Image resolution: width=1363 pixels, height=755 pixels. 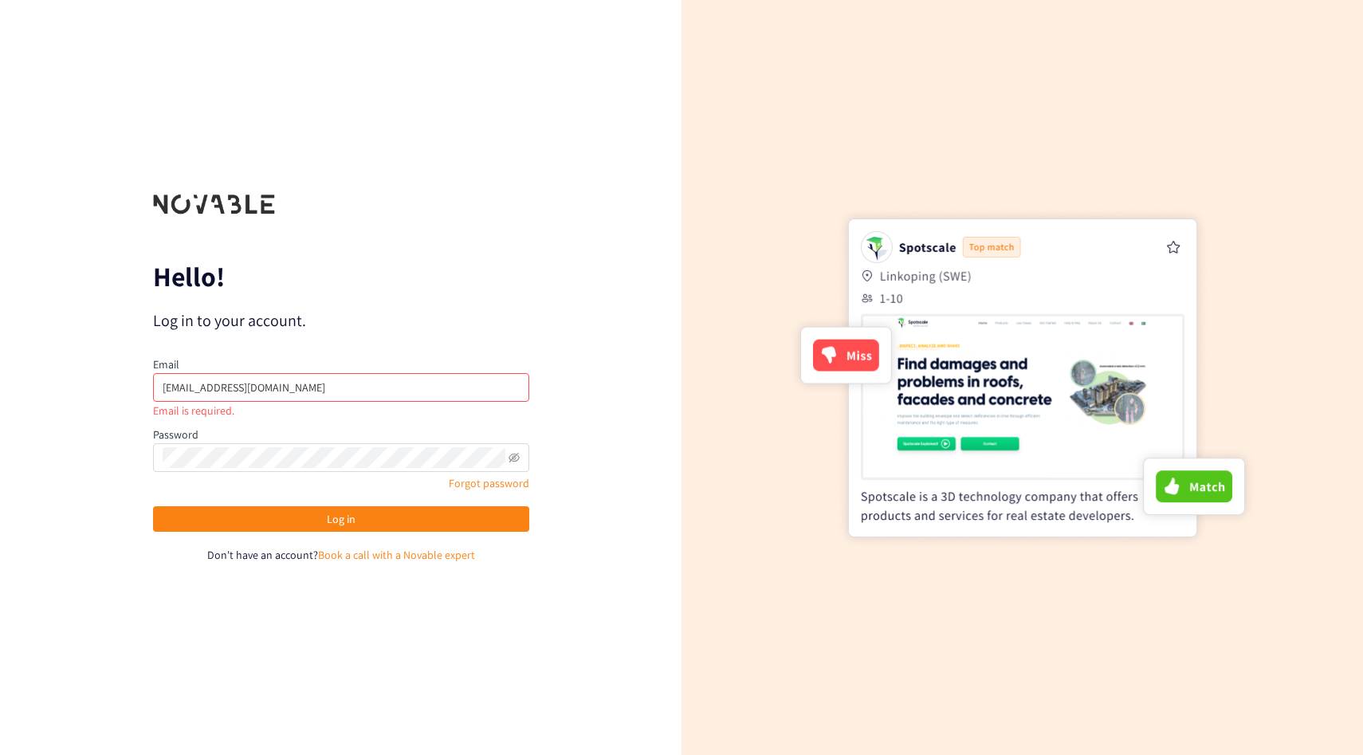 What do you see at coordinates (341, 277) in the screenshot?
I see `p: Hello!` at bounding box center [341, 277].